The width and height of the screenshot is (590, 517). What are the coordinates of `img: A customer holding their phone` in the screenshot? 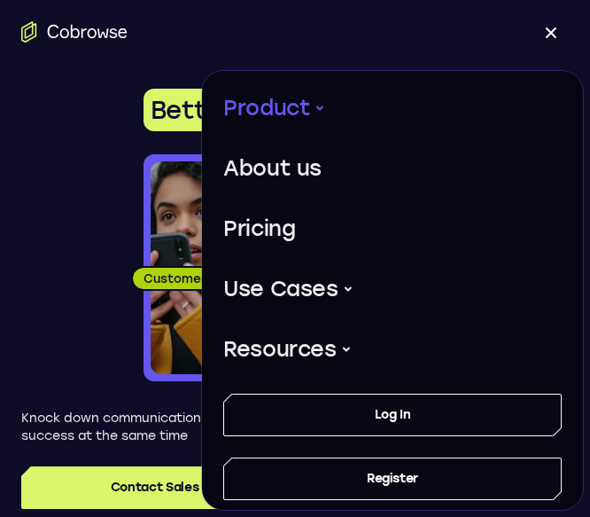 It's located at (184, 268).